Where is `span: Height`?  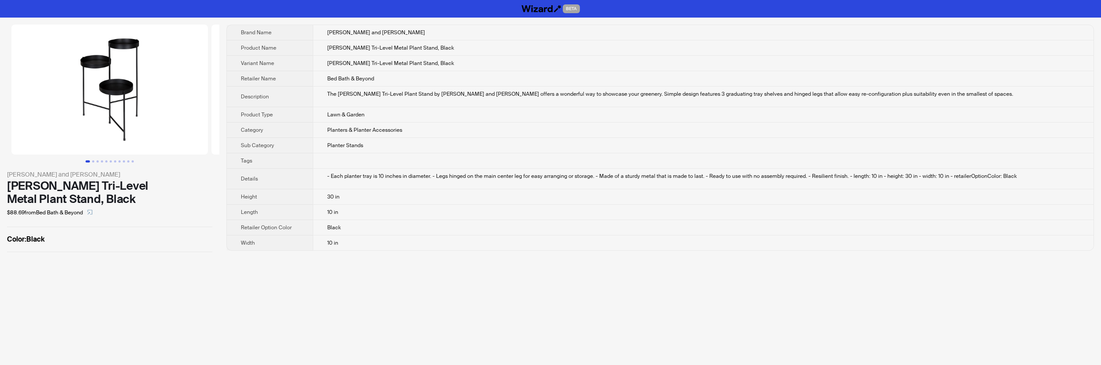 span: Height is located at coordinates (249, 197).